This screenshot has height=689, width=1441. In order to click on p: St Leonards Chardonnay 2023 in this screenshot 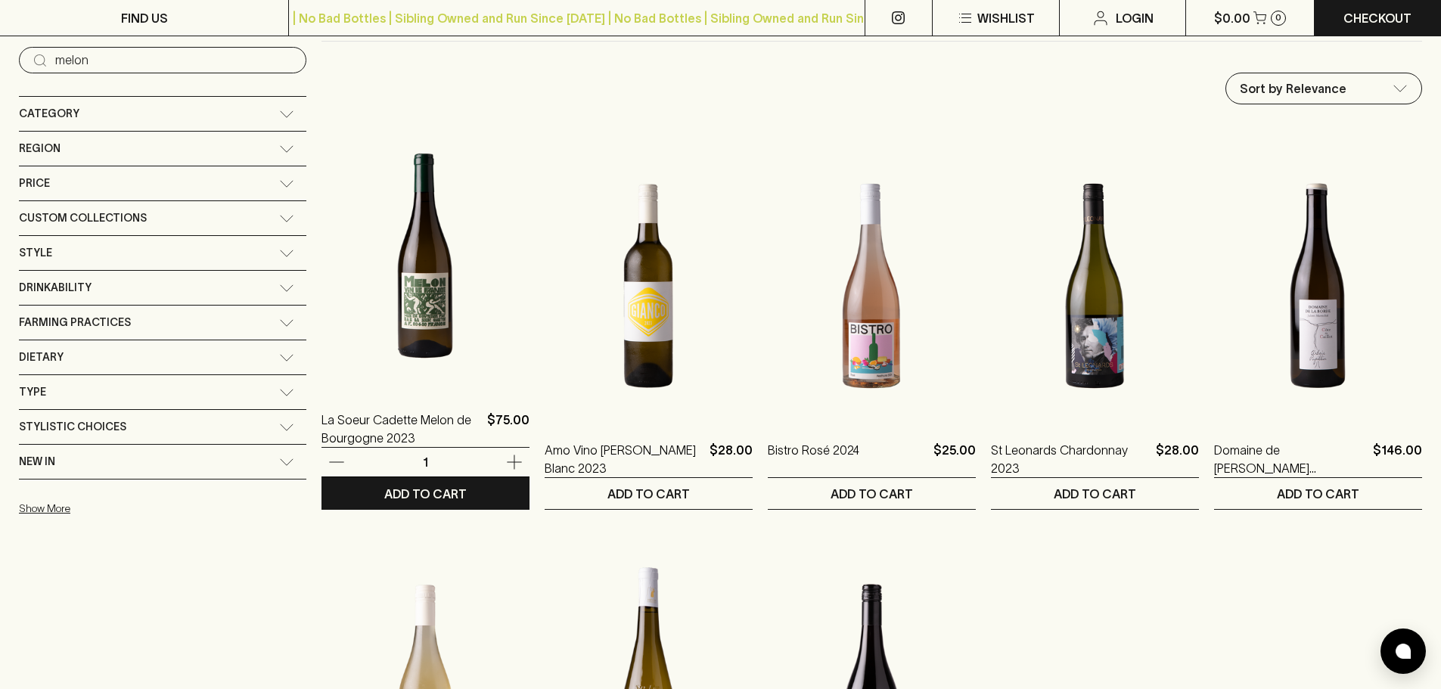, I will do `click(1071, 459)`.